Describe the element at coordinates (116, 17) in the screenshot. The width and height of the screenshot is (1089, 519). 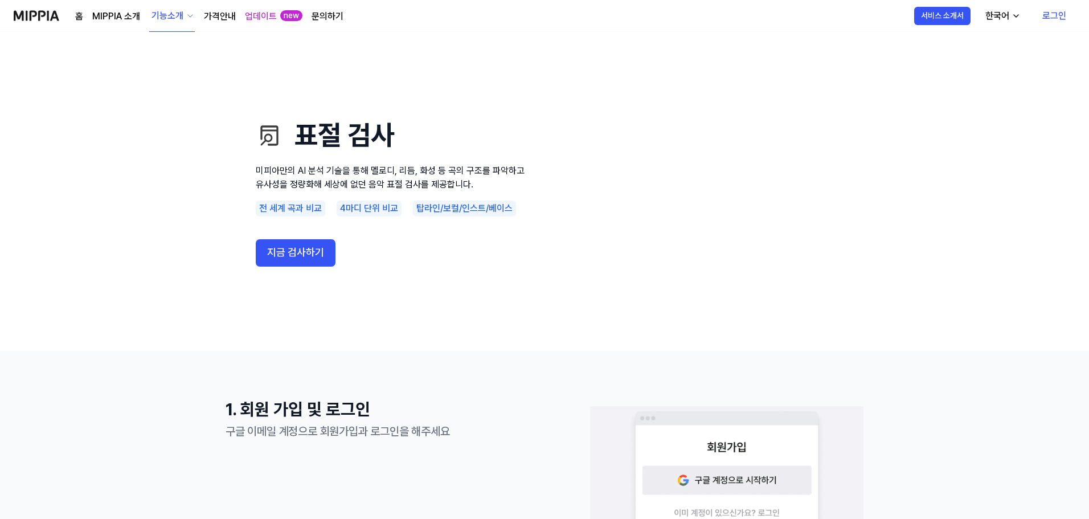
I see `a: MIPPIA 소개` at that location.